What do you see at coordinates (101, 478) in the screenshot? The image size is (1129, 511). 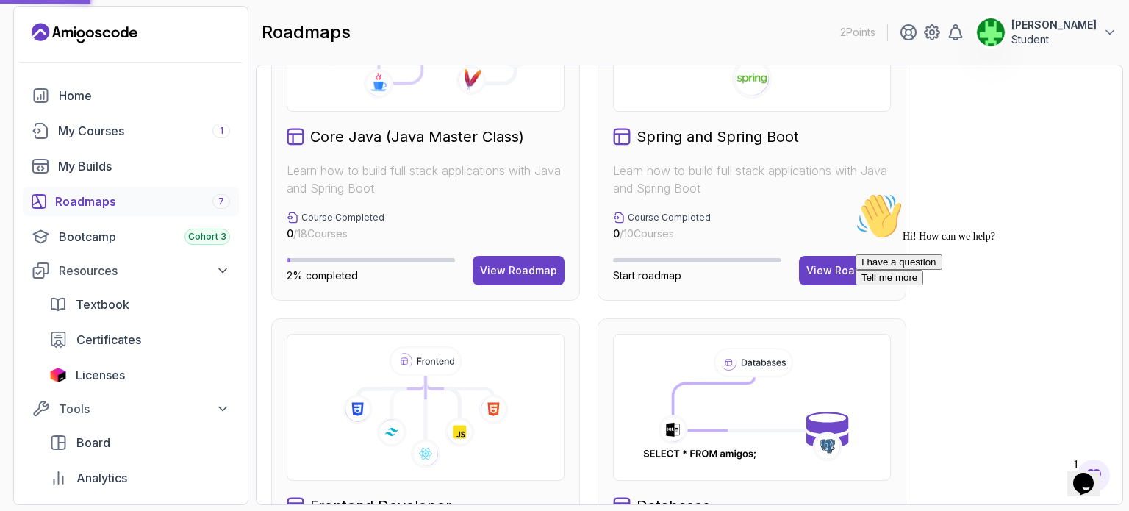 I see `span: Analytics` at bounding box center [101, 478].